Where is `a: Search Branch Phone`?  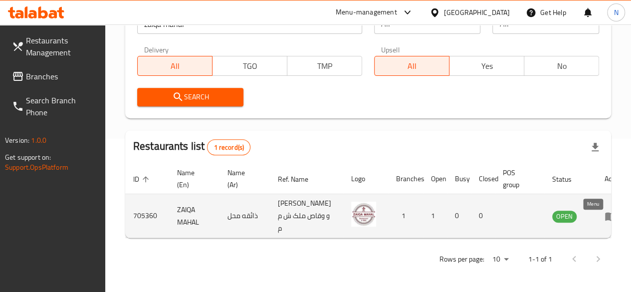 a: Search Branch Phone is located at coordinates (54, 106).